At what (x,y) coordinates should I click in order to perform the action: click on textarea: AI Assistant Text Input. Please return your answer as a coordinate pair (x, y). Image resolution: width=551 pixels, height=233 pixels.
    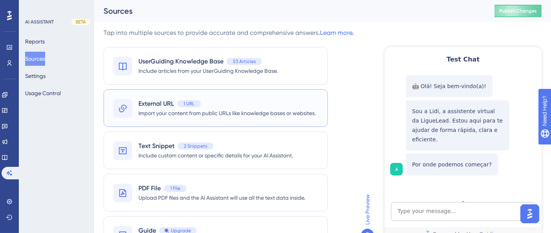
    Looking at the image, I should click on (78, 165).